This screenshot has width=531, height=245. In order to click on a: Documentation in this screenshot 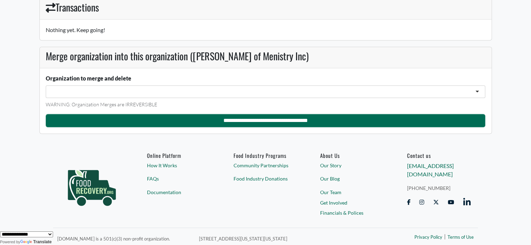, I will do `click(179, 192)`.